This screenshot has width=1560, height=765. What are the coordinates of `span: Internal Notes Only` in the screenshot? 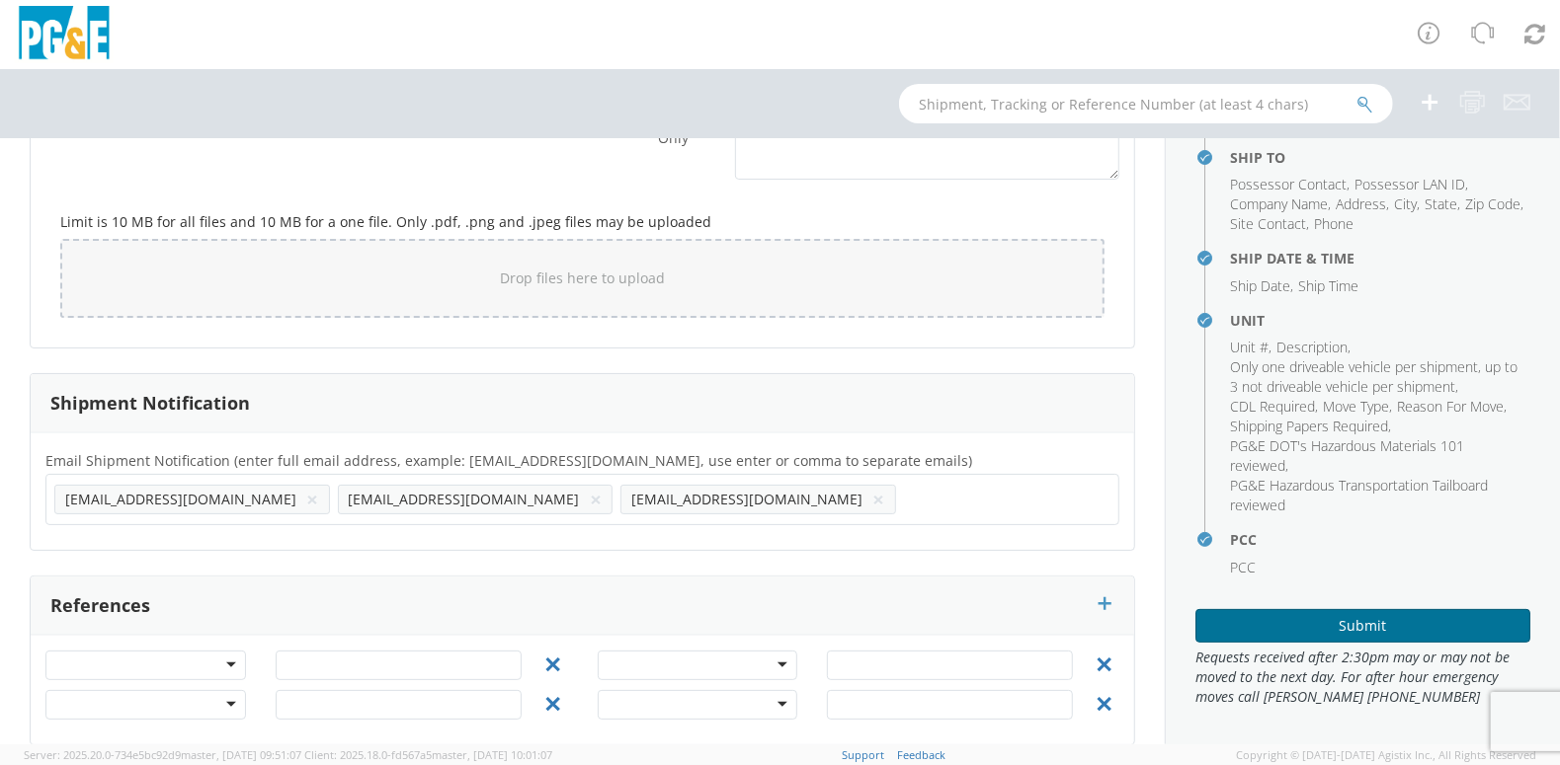 It's located at (658, 127).